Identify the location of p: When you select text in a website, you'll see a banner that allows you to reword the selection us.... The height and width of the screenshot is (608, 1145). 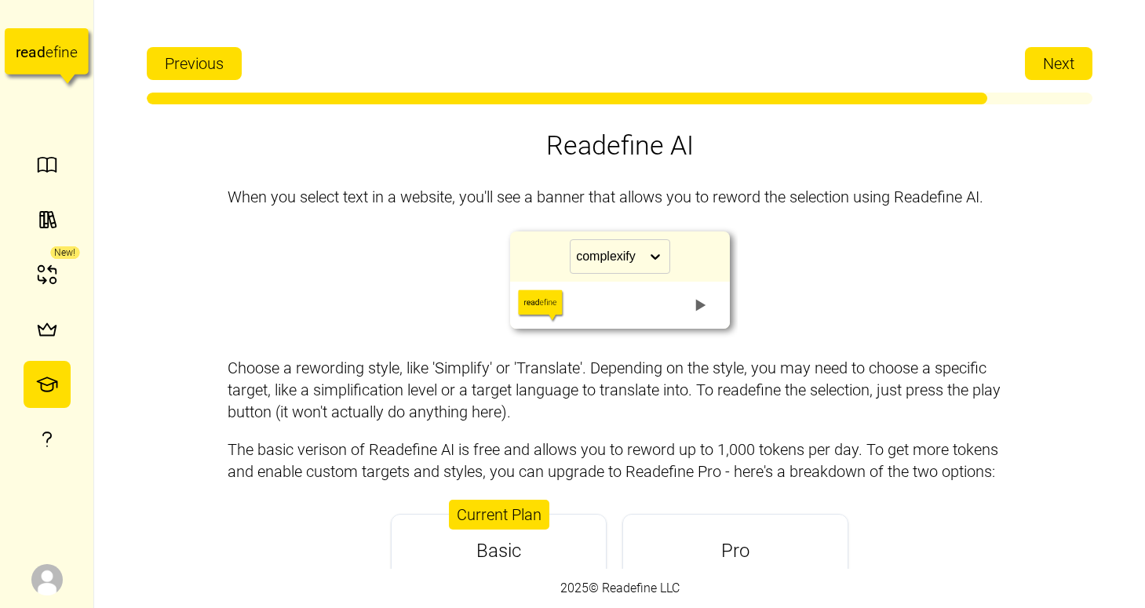
(620, 197).